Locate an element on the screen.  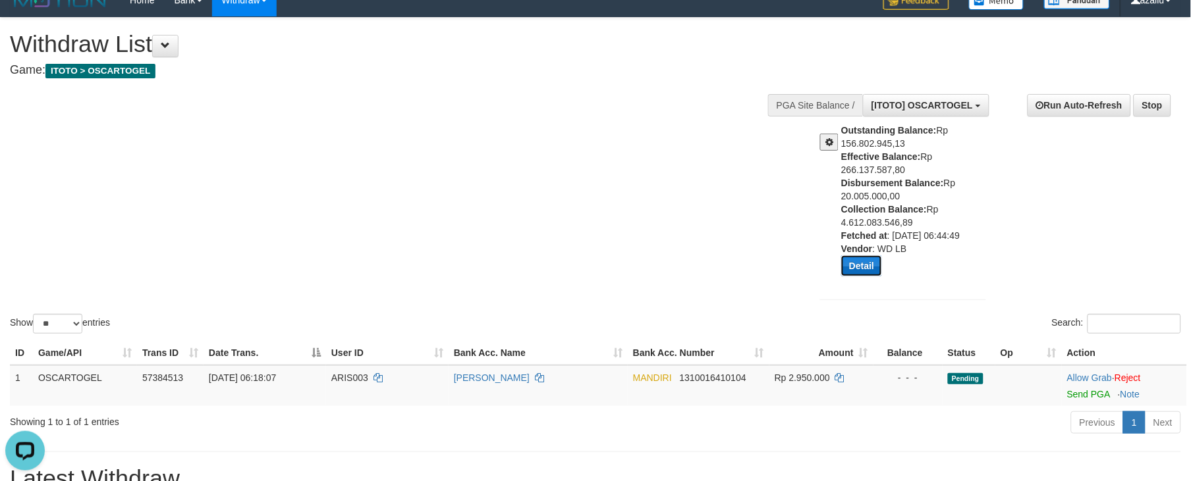
input: Search: is located at coordinates (1134, 324).